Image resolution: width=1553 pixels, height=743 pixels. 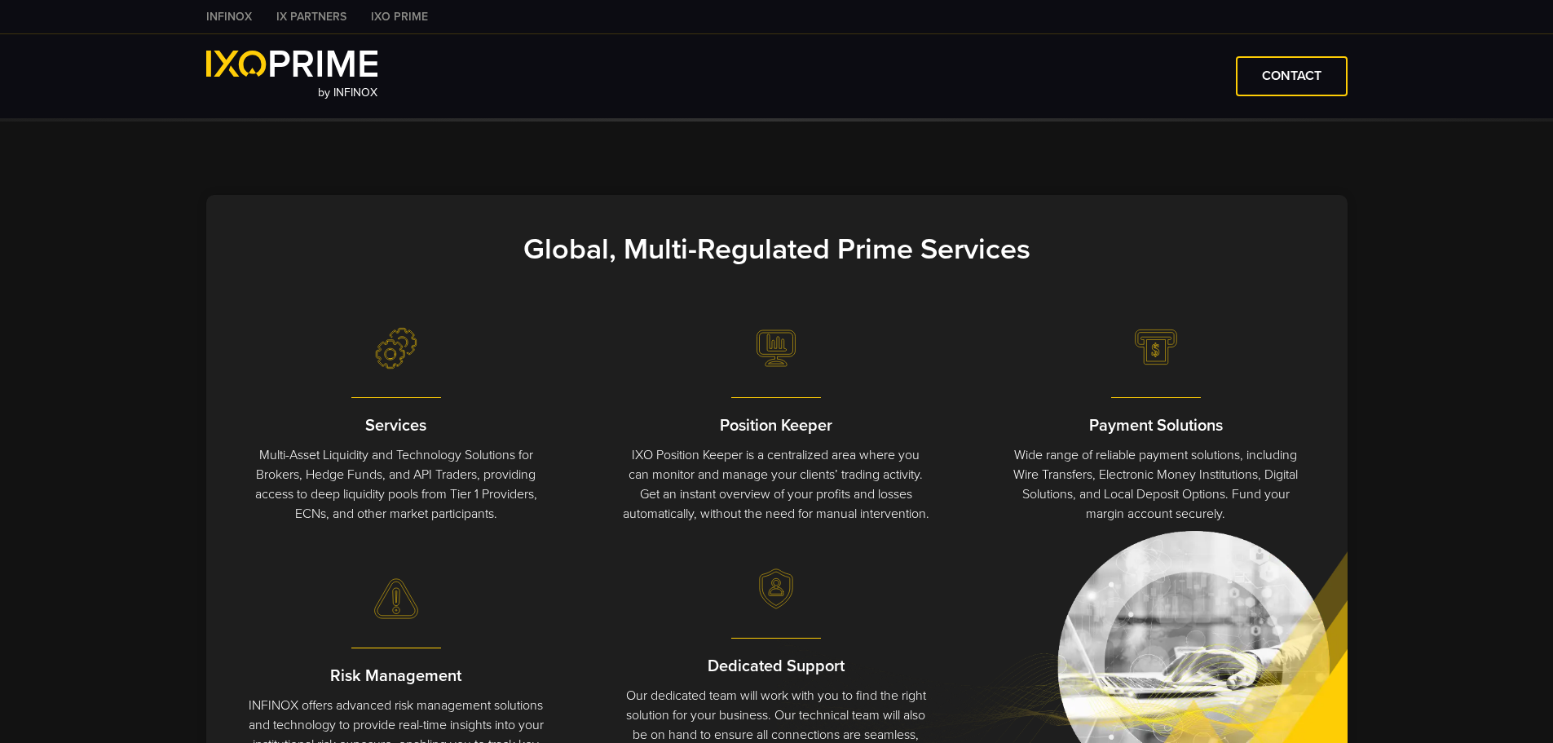 I want to click on p: Wide range of reliable payment solutions, including Wire Transfers, Electronic Money Institutions..., so click(x=1156, y=484).